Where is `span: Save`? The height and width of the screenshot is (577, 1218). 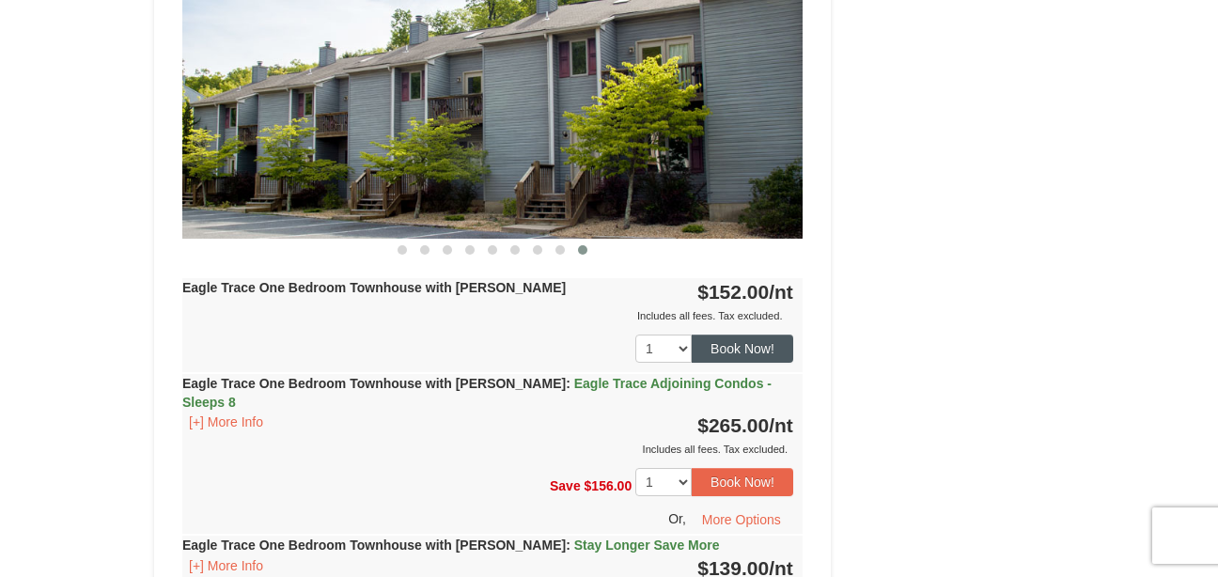
span: Save is located at coordinates (565, 486).